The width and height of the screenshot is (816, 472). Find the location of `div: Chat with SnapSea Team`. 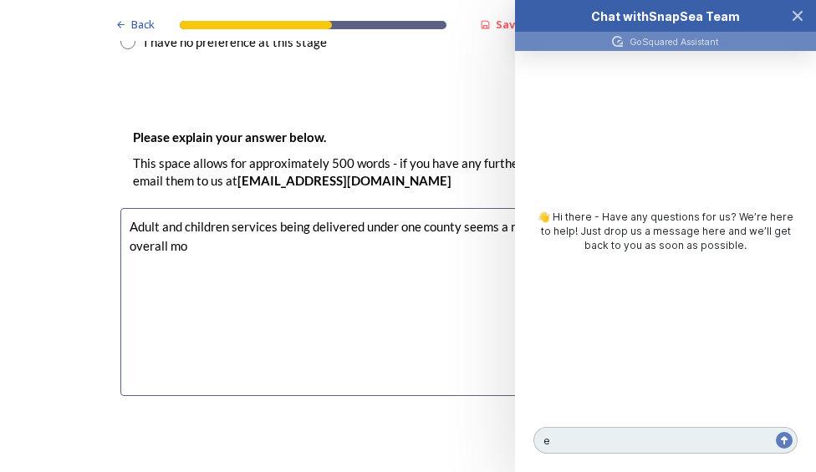

div: Chat with SnapSea Team is located at coordinates (665, 17).